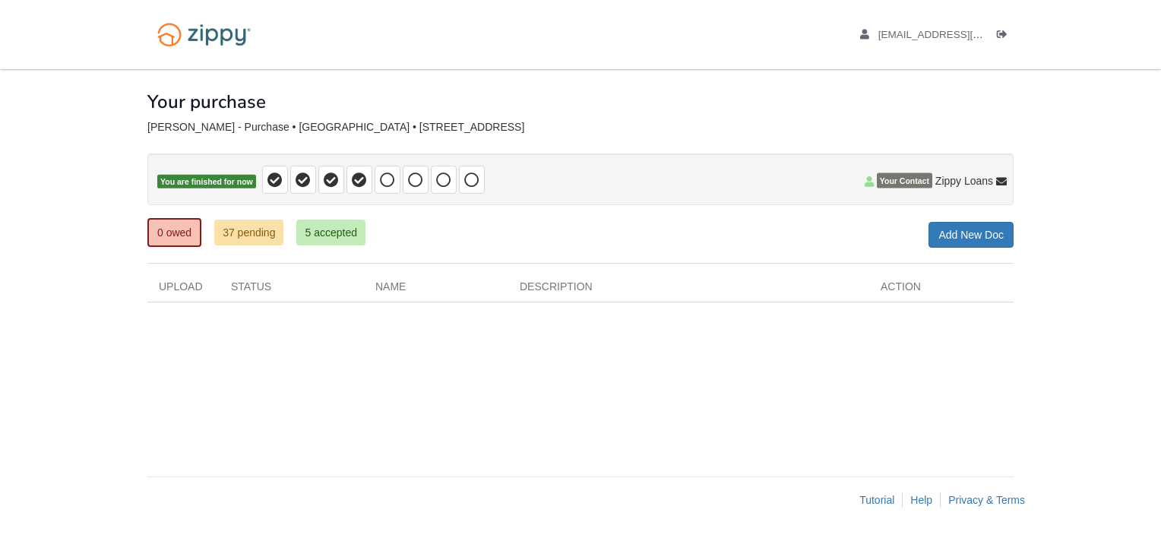  What do you see at coordinates (436, 290) in the screenshot?
I see `div: Name` at bounding box center [436, 290].